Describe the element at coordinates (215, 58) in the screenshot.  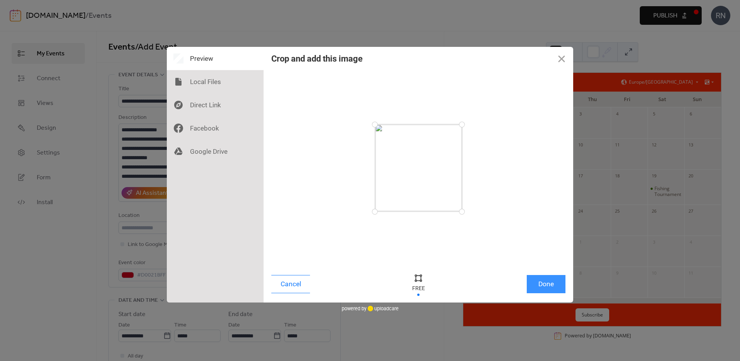
I see `div: Preview` at that location.